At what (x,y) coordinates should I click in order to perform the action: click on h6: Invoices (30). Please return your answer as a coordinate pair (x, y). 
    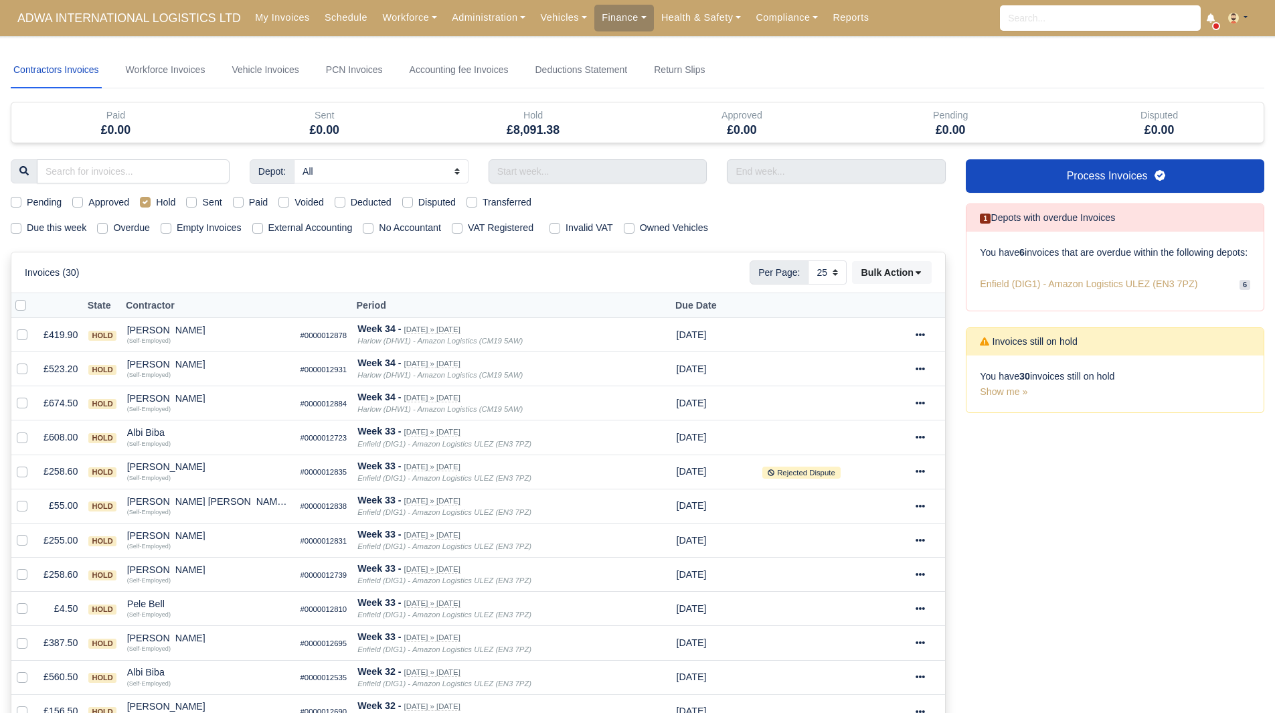
    Looking at the image, I should click on (52, 272).